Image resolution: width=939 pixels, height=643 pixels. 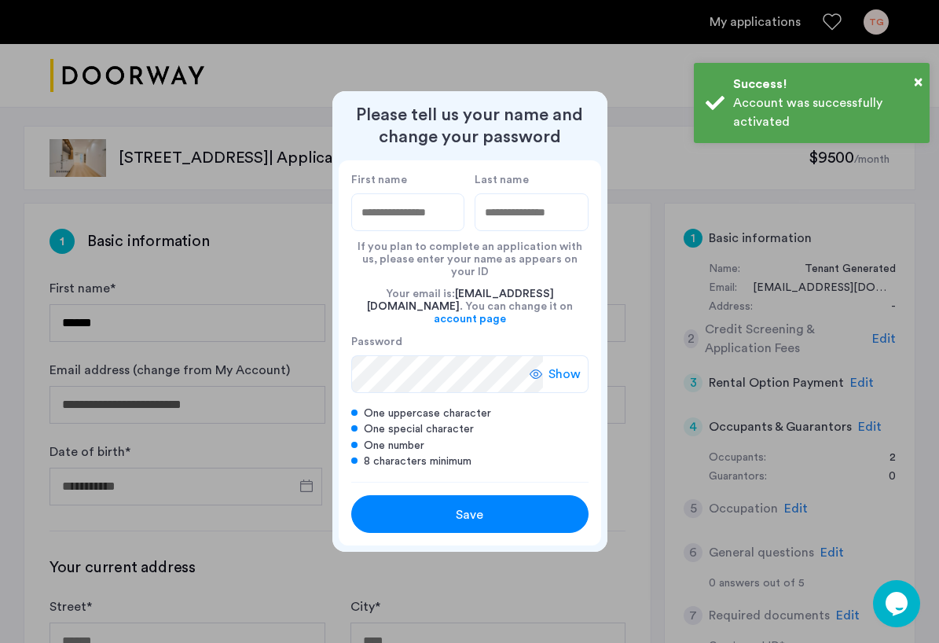 I want to click on div: Your email is: . You can change it on, so click(x=470, y=307).